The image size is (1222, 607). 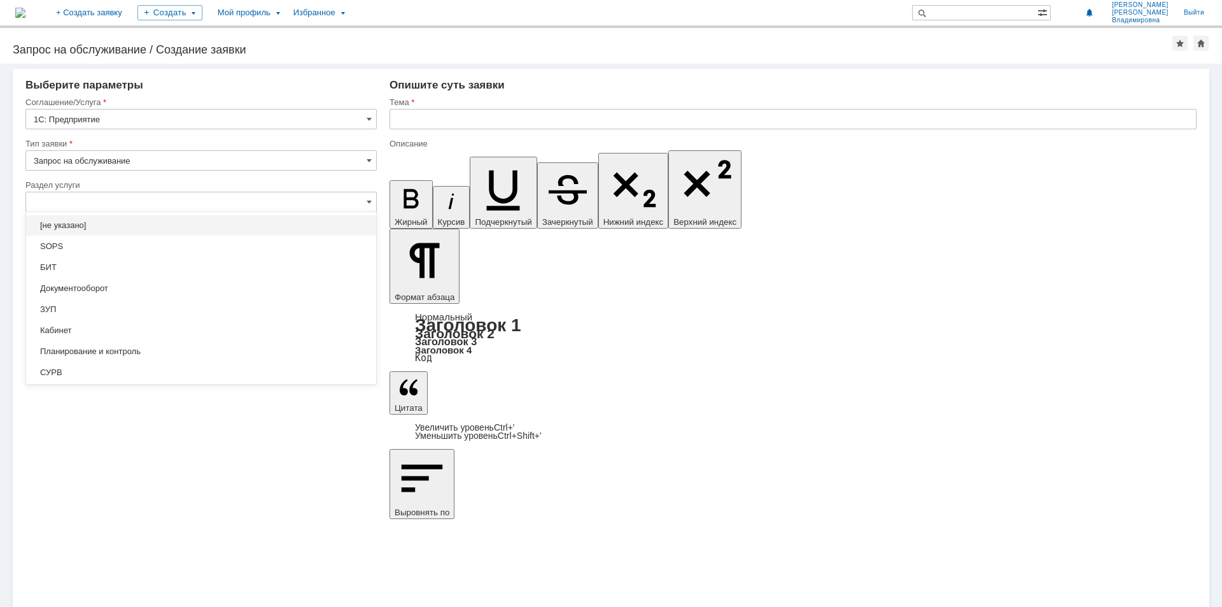 What do you see at coordinates (20, 13) in the screenshot?
I see `img: logo` at bounding box center [20, 13].